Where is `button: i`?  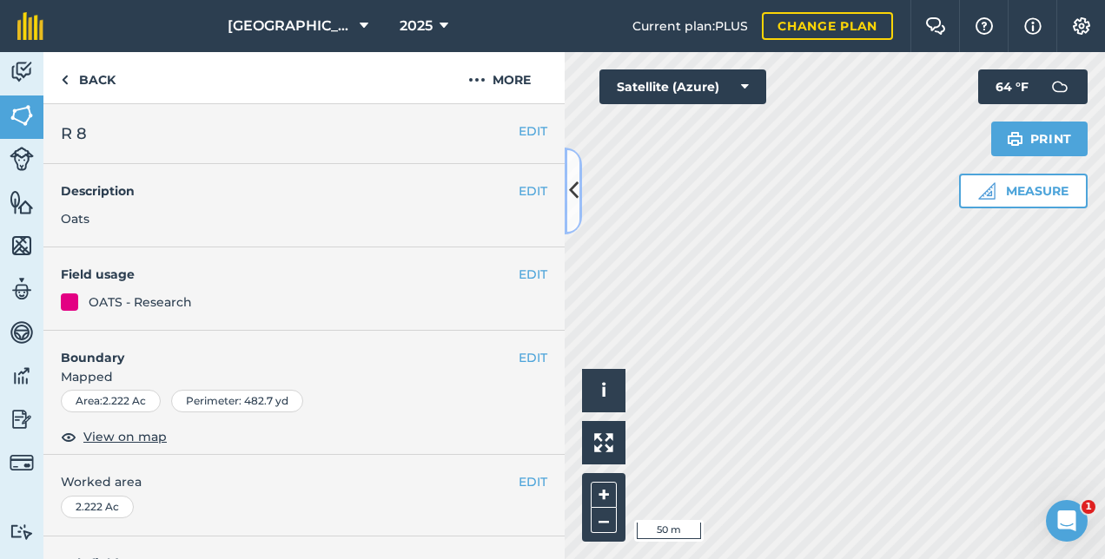 button: i is located at coordinates (604, 391).